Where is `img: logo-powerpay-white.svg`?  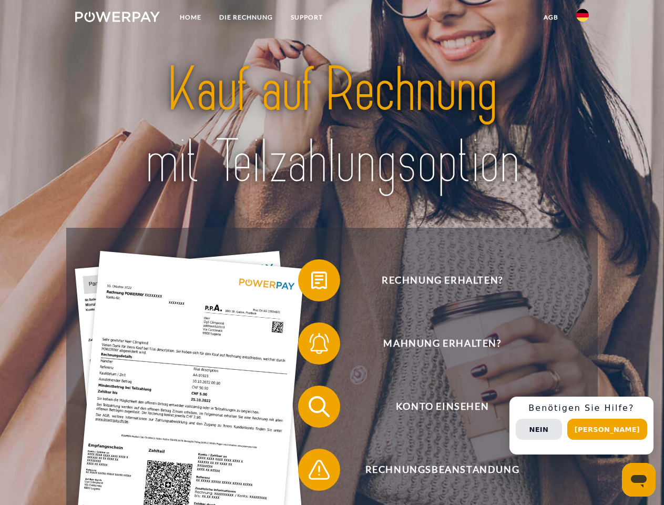 img: logo-powerpay-white.svg is located at coordinates (117, 17).